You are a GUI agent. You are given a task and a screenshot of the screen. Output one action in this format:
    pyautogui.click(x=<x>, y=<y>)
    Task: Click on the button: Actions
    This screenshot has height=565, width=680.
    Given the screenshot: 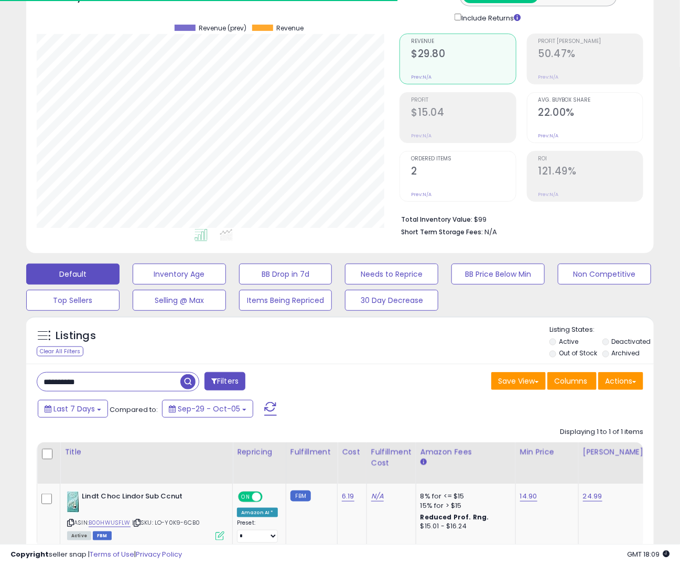 What is the action you would take?
    pyautogui.click(x=620, y=381)
    